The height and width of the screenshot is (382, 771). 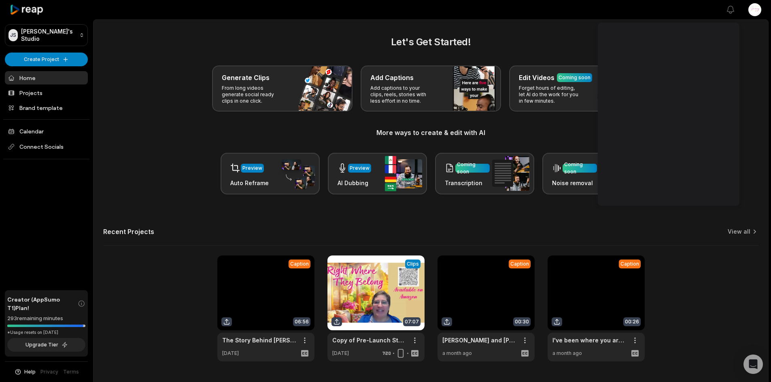 I want to click on button: Create Project, so click(x=46, y=59).